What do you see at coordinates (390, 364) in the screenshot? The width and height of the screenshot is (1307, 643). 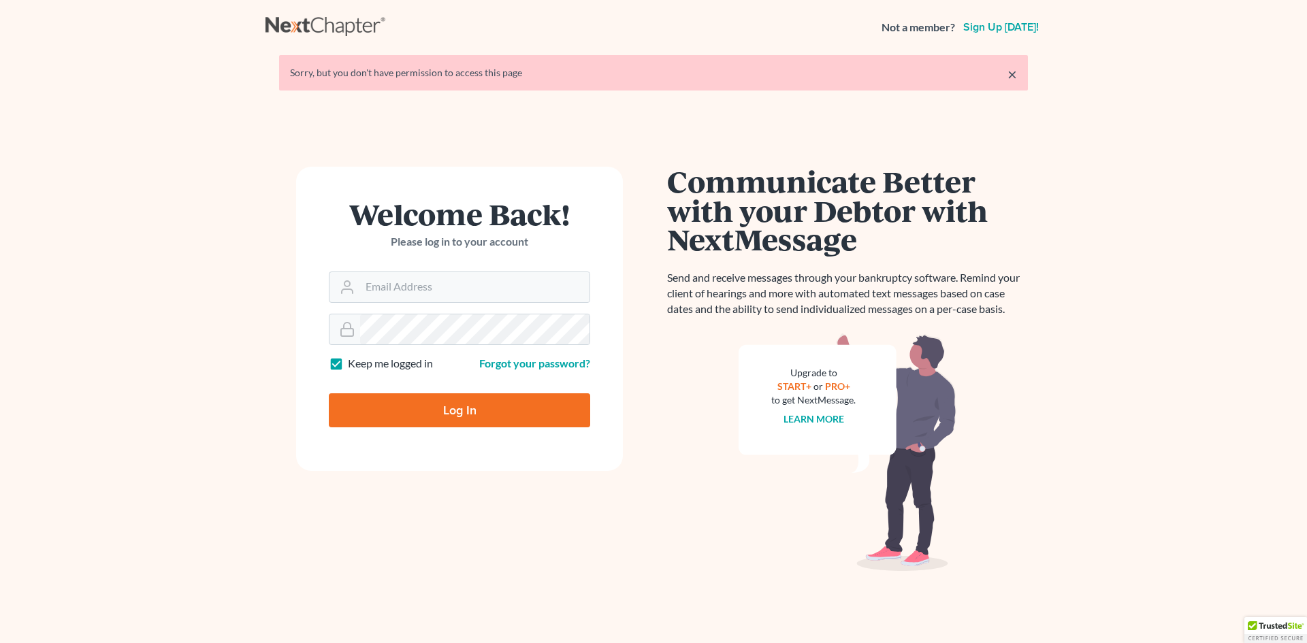 I see `label: Keep me logged in` at bounding box center [390, 364].